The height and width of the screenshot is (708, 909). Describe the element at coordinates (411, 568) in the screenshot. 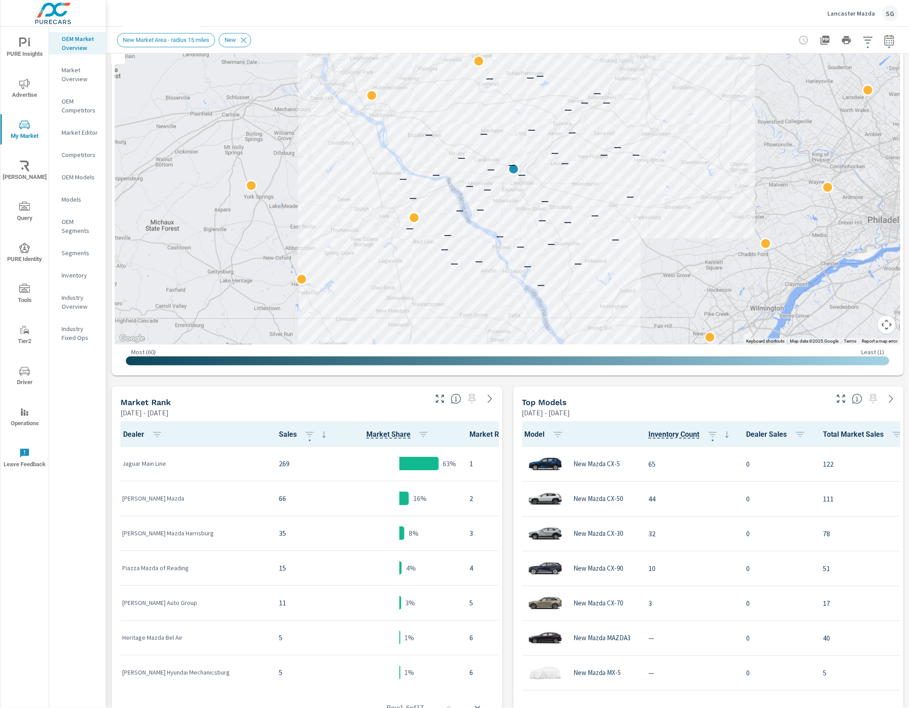

I see `p: 4%` at that location.